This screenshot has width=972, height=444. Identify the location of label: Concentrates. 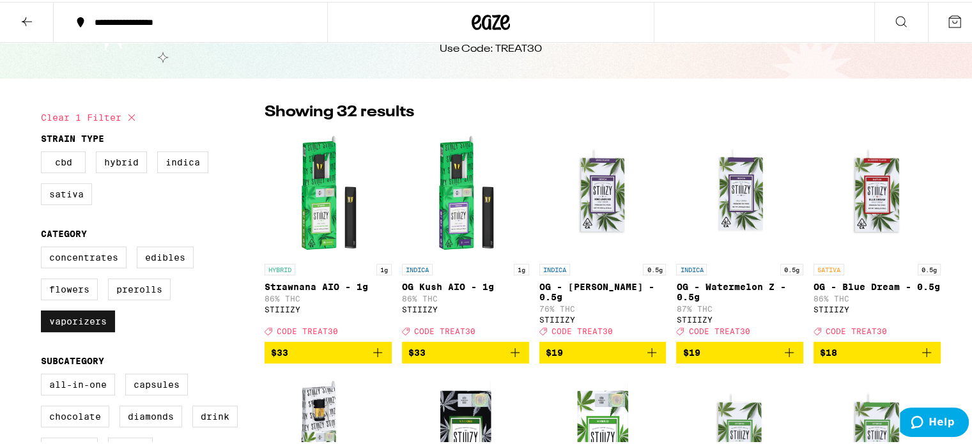
(84, 256).